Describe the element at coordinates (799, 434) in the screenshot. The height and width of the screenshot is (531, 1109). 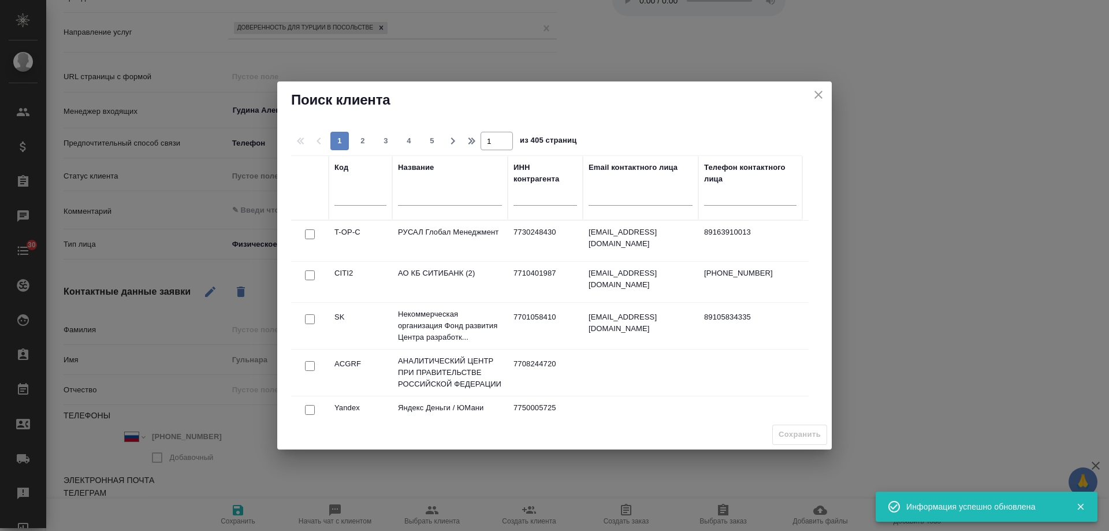
I see `span: Выберите клиента` at that location.